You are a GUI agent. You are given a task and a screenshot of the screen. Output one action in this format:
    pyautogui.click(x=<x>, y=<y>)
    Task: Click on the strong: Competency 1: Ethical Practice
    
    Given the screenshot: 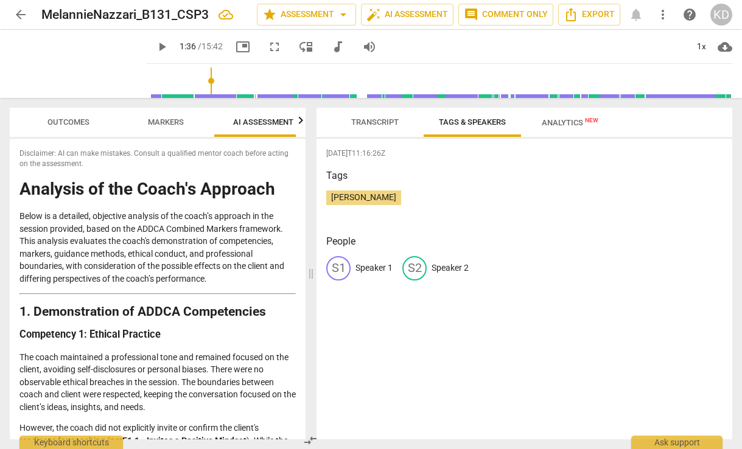 What is the action you would take?
    pyautogui.click(x=90, y=334)
    